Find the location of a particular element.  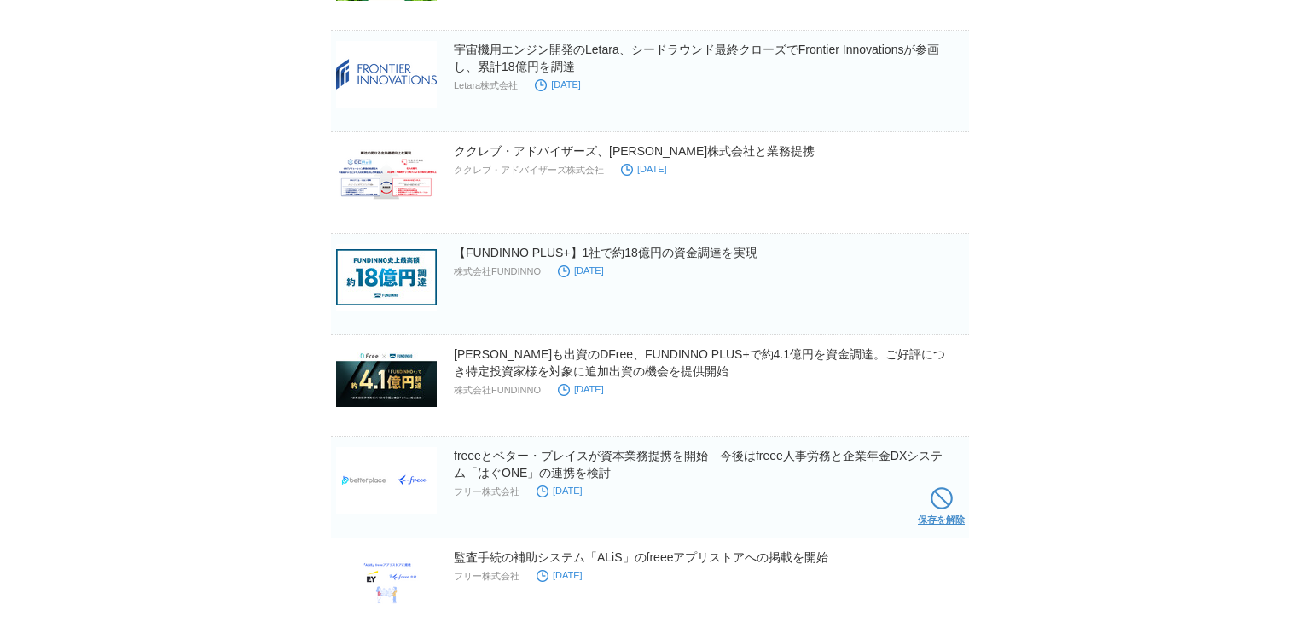

img: 【FUNDINNO PLUS+】1社で約18億円の資金調達を実現 is located at coordinates (386, 277).